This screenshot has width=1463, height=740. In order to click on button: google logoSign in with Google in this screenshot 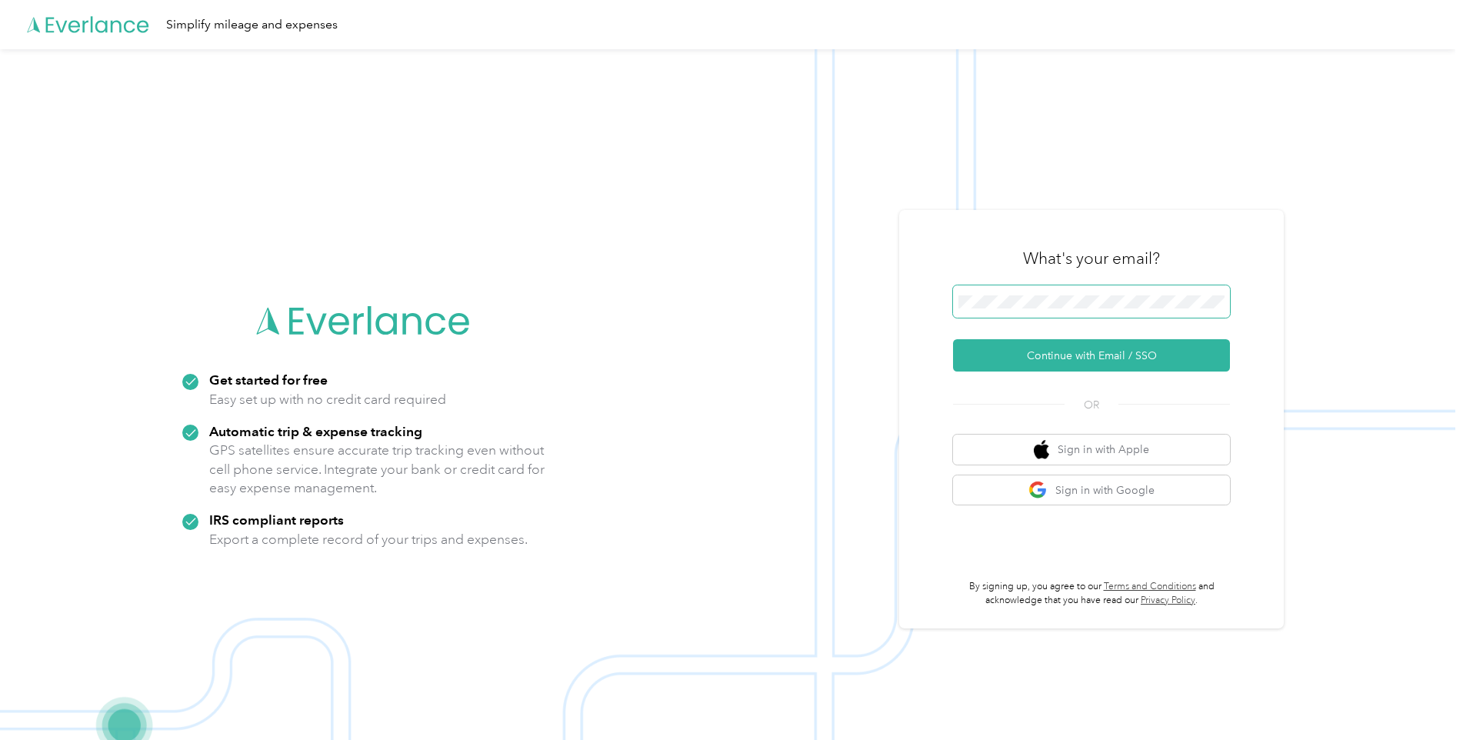, I will do `click(1091, 490)`.